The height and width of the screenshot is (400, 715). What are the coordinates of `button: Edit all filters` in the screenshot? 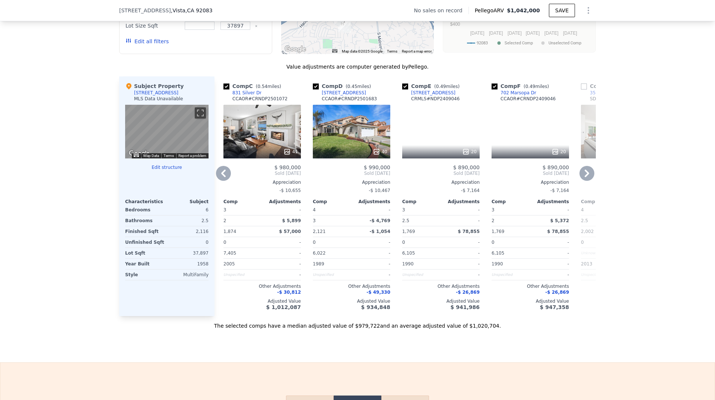 It's located at (147, 41).